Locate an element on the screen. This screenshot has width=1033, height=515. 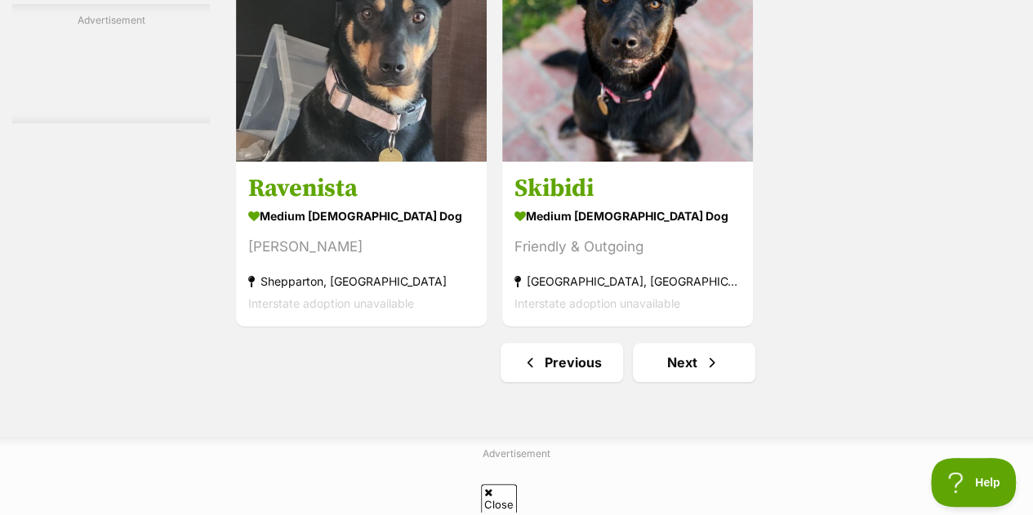
nav: Pagination is located at coordinates (627, 363).